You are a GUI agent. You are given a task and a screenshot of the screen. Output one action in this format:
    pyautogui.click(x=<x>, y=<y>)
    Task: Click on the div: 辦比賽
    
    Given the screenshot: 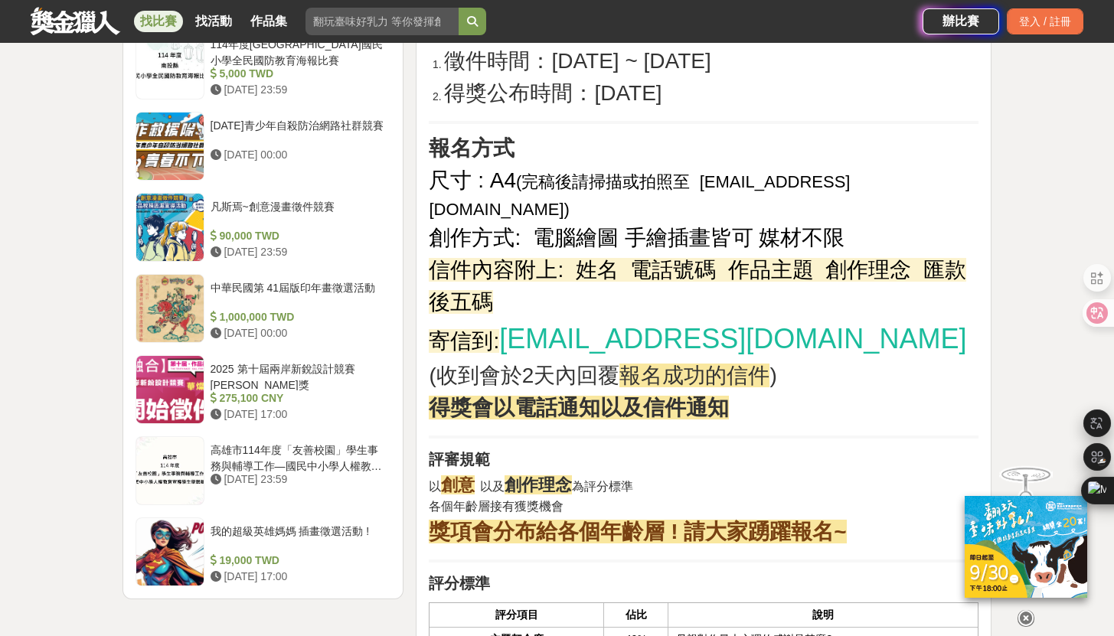 What is the action you would take?
    pyautogui.click(x=961, y=21)
    